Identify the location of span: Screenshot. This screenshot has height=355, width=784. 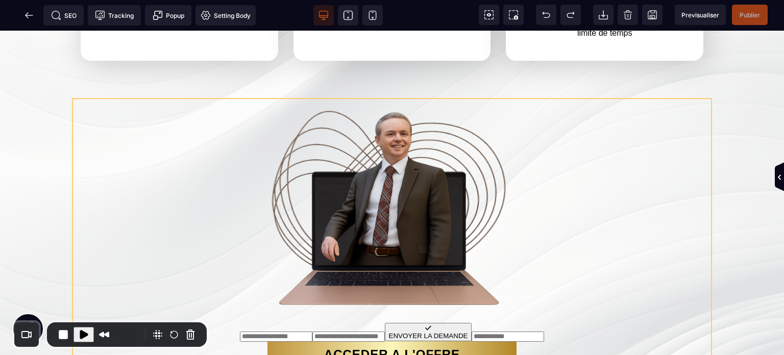
(513, 15).